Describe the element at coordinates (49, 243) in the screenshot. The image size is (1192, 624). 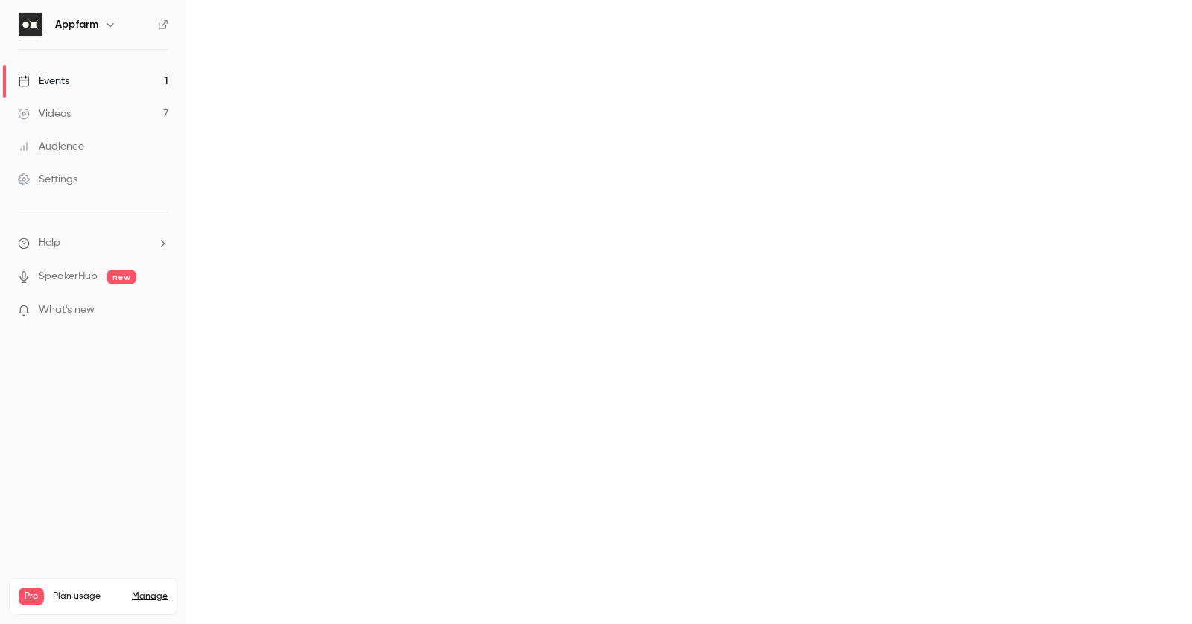
I see `span: Help` at that location.